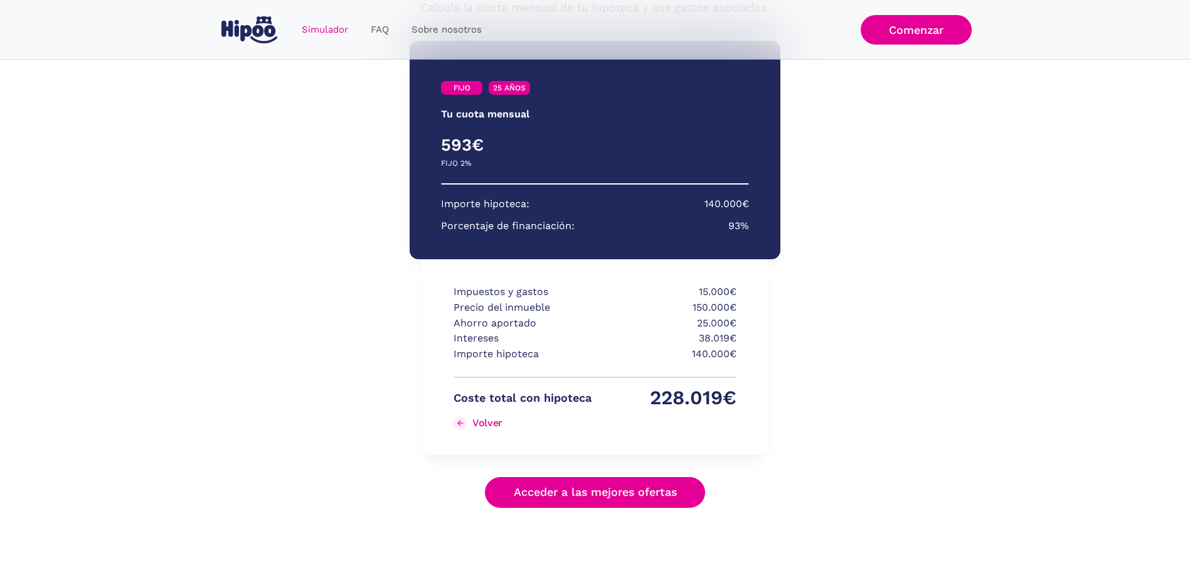 The width and height of the screenshot is (1190, 580). I want to click on a: Simulador, so click(325, 29).